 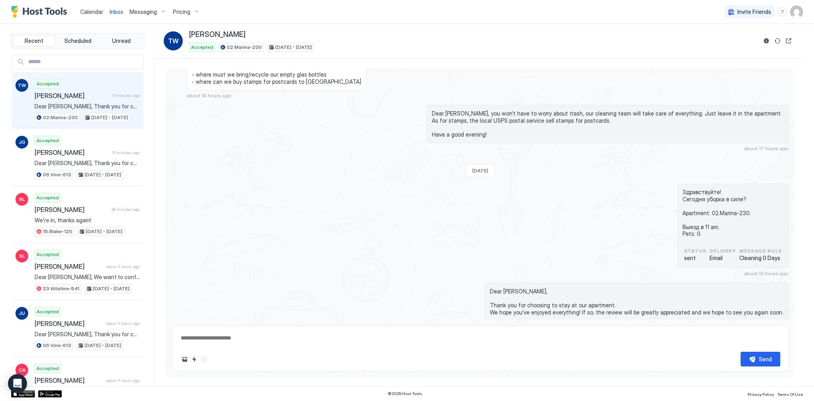 I want to click on span: © 2025 Host Tools, so click(x=405, y=394).